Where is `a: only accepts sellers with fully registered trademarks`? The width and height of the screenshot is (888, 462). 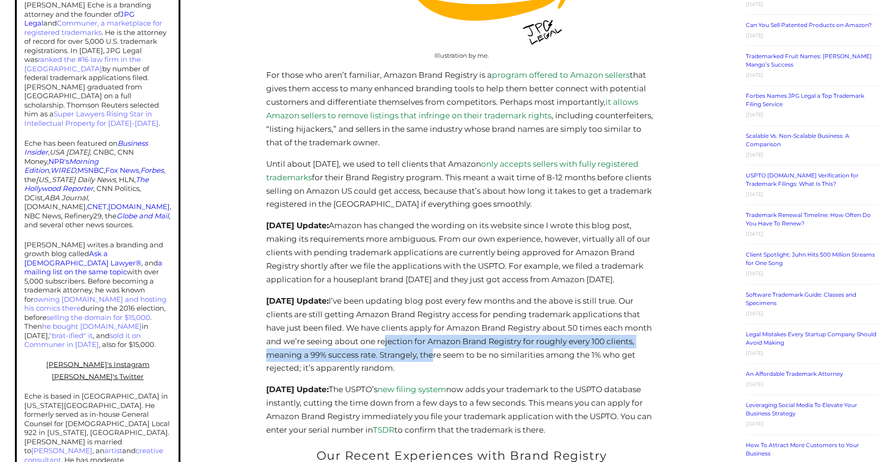
a: only accepts sellers with fully registered trademarks is located at coordinates (452, 171).